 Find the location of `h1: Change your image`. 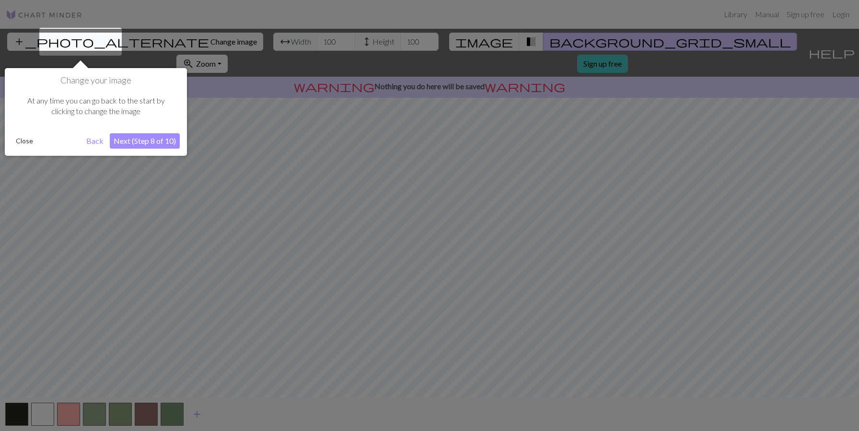

h1: Change your image is located at coordinates (96, 80).